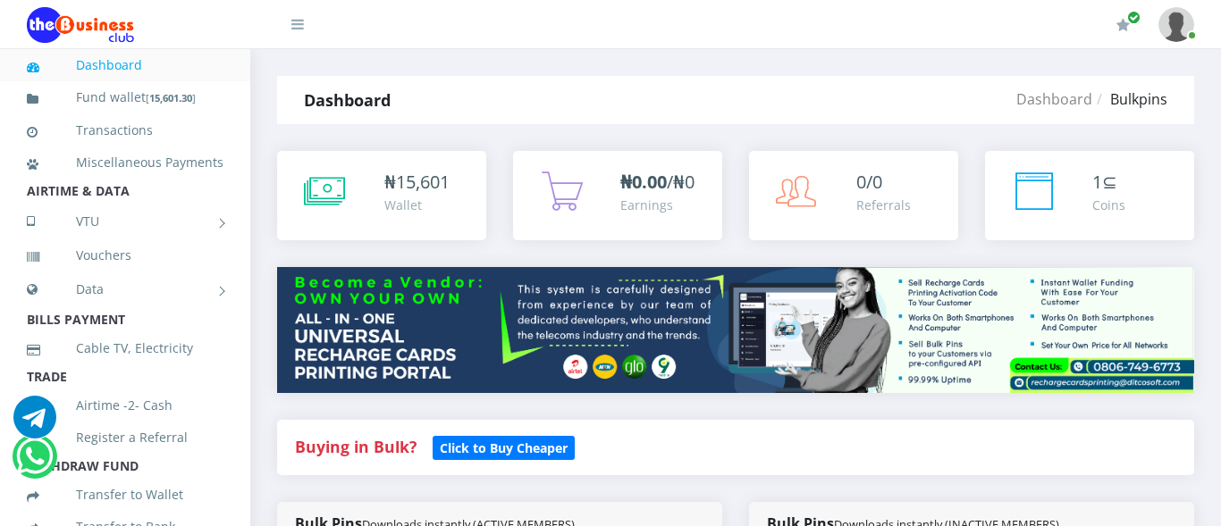 The height and width of the screenshot is (526, 1221). What do you see at coordinates (1123, 25) in the screenshot?
I see `i: Renew/Upgrade Subscription` at bounding box center [1123, 25].